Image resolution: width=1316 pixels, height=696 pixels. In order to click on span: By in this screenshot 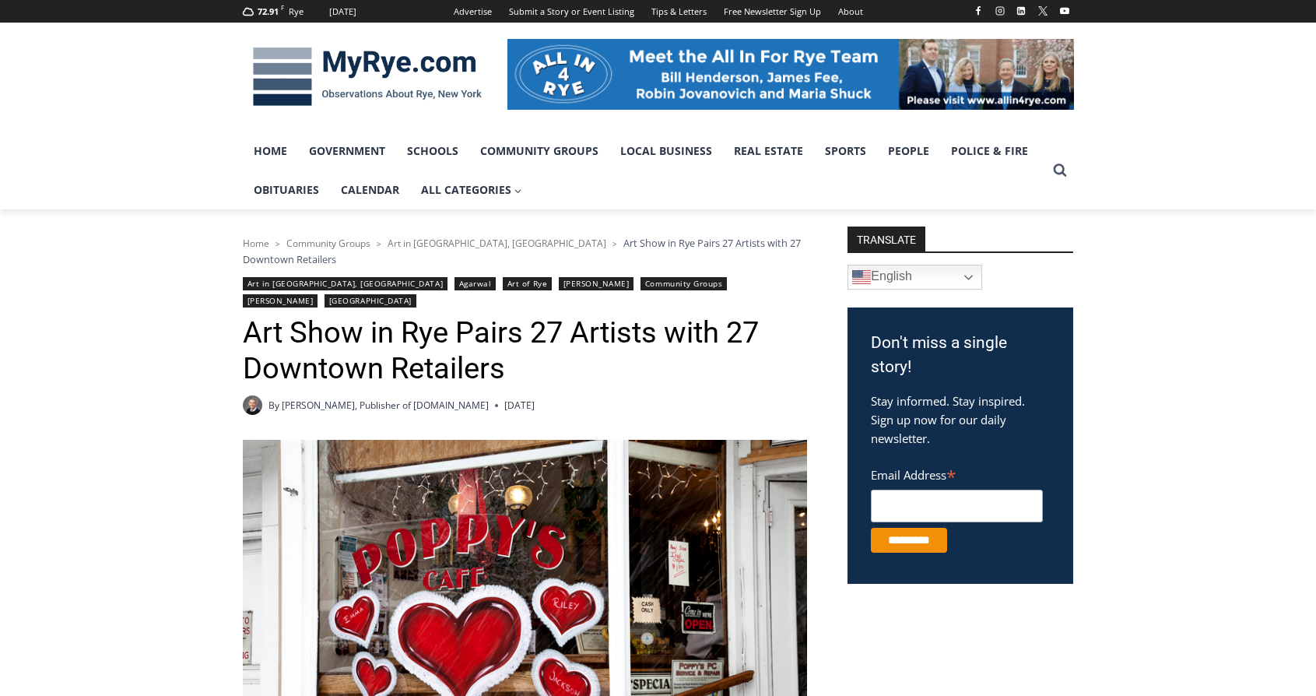, I will do `click(274, 405)`.